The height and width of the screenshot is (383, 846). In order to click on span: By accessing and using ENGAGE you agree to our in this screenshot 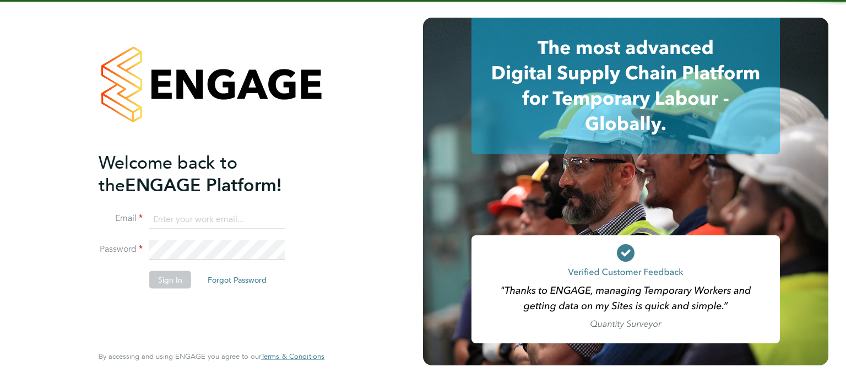, I will do `click(211, 356)`.